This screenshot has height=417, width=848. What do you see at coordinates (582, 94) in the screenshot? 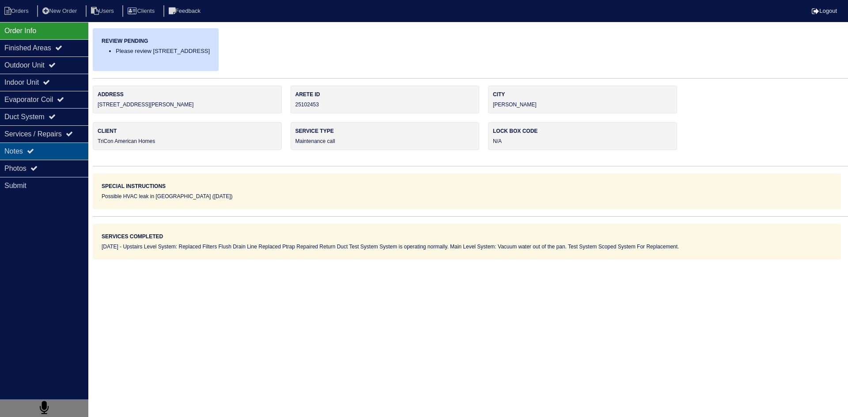
I see `label: City` at bounding box center [582, 94].